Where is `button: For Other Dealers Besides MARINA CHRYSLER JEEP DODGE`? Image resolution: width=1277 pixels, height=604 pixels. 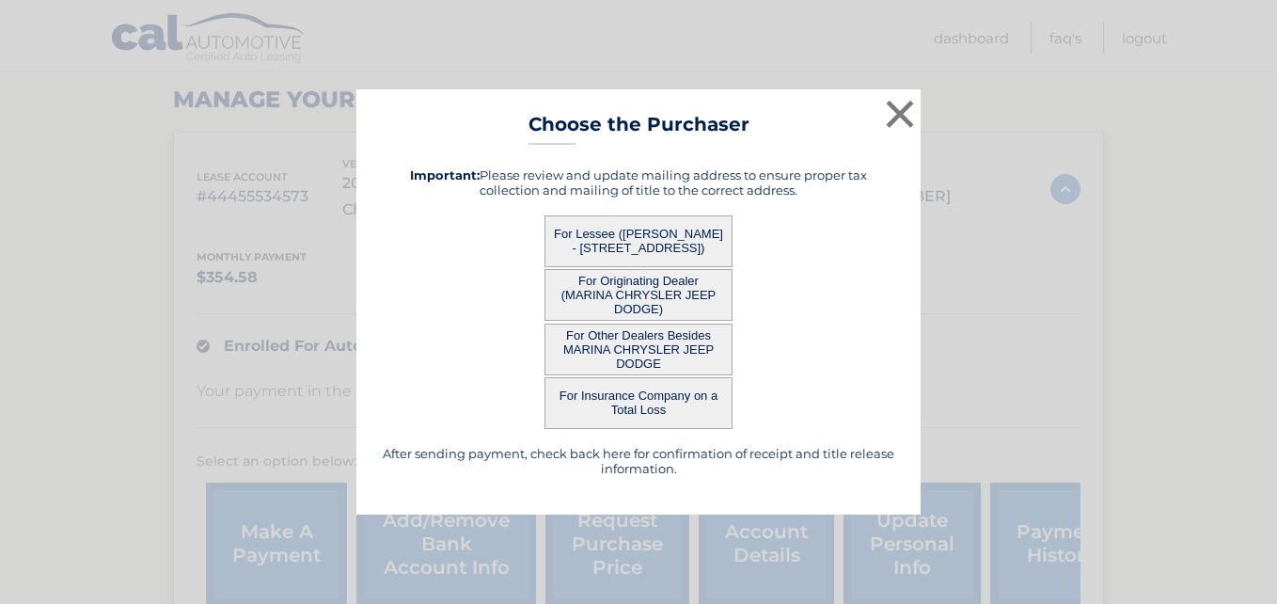 button: For Other Dealers Besides MARINA CHRYSLER JEEP DODGE is located at coordinates (638, 349).